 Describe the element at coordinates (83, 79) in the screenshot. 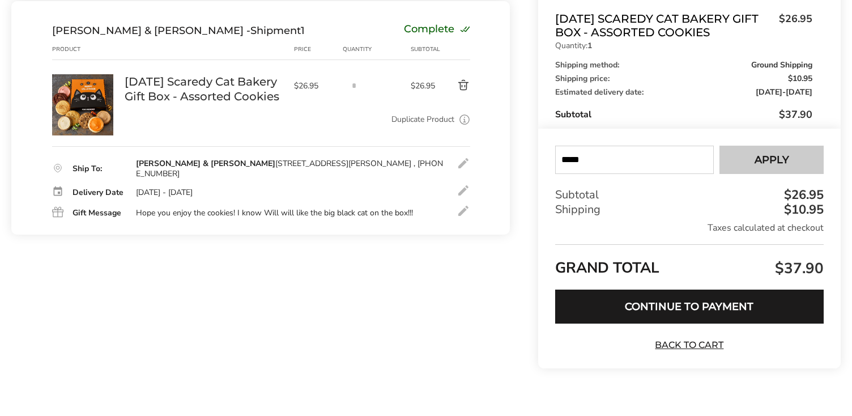

I see `a: Halloween Scaredy Cat Bakery Gift Box - Assorted Cookies` at that location.